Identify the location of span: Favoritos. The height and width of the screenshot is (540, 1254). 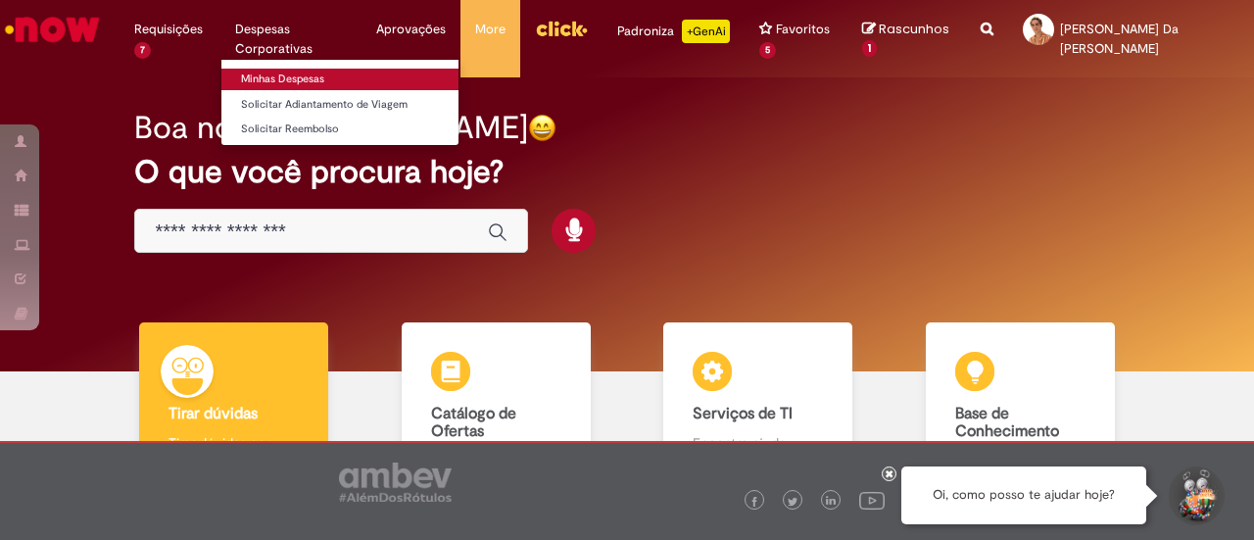
(802, 29).